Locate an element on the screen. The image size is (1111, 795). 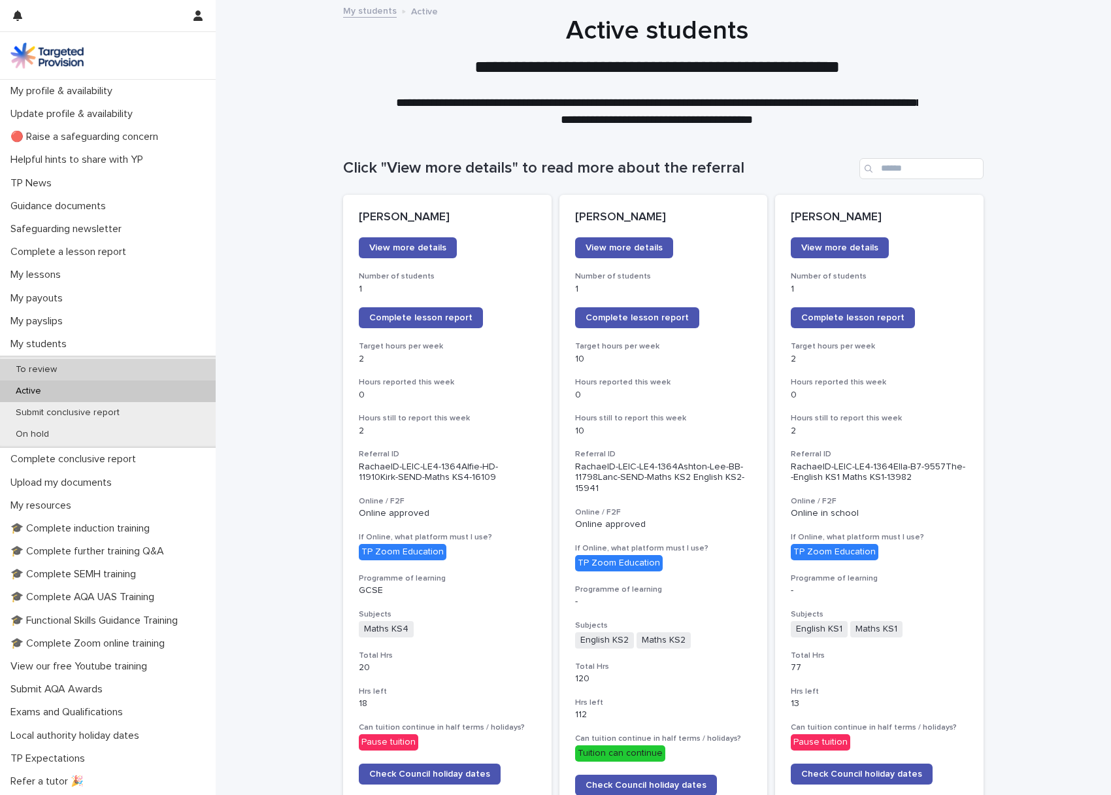
img: M5nRWzHhSzIhMunXDL62 is located at coordinates (47, 56).